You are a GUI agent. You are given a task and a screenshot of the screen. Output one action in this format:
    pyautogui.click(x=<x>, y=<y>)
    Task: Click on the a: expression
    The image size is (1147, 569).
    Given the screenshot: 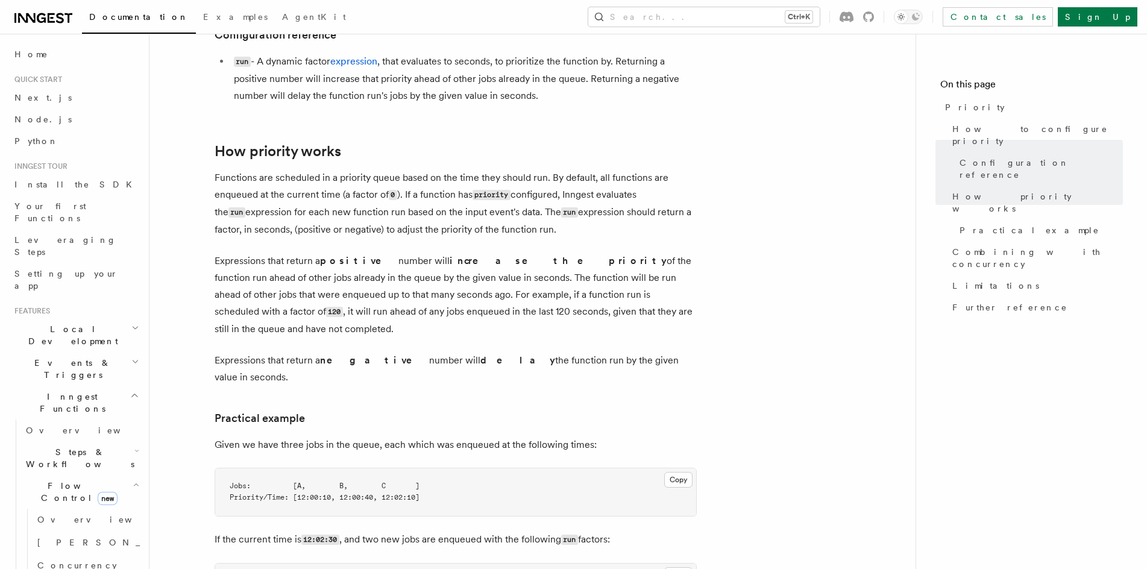 What is the action you would take?
    pyautogui.click(x=354, y=61)
    